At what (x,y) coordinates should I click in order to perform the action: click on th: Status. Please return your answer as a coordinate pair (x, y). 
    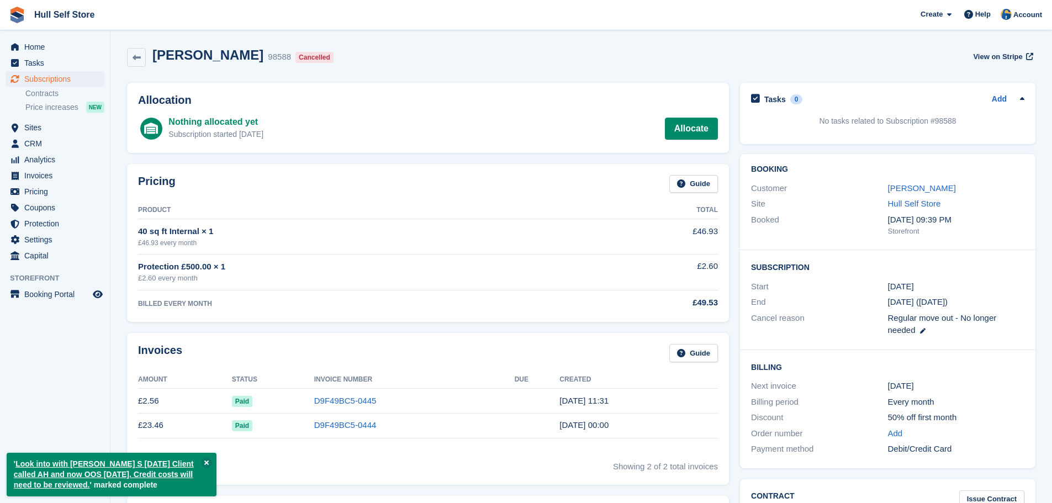
    Looking at the image, I should click on (273, 380).